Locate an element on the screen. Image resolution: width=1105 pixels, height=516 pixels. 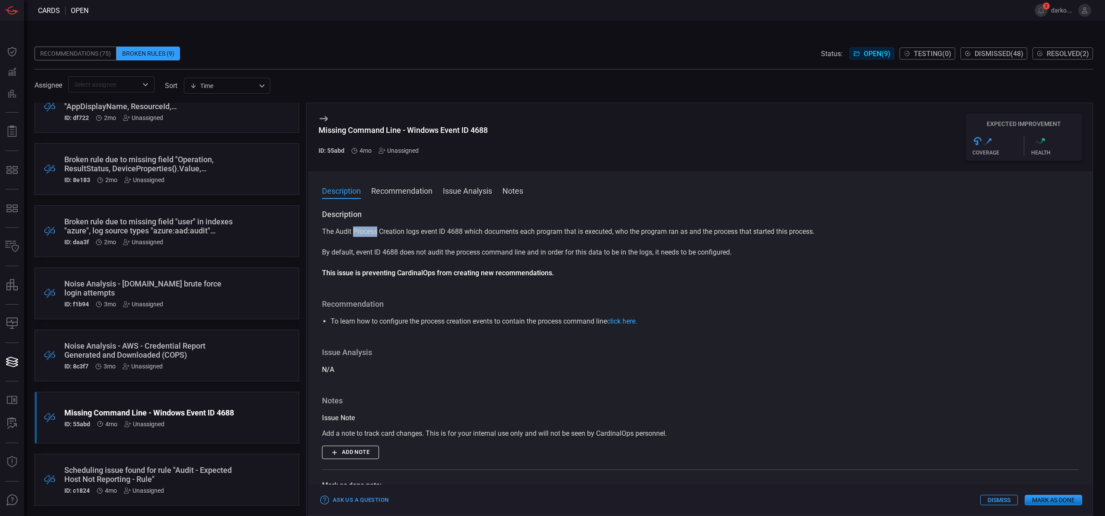
h5: ID: 8c3f7 is located at coordinates (76, 366).